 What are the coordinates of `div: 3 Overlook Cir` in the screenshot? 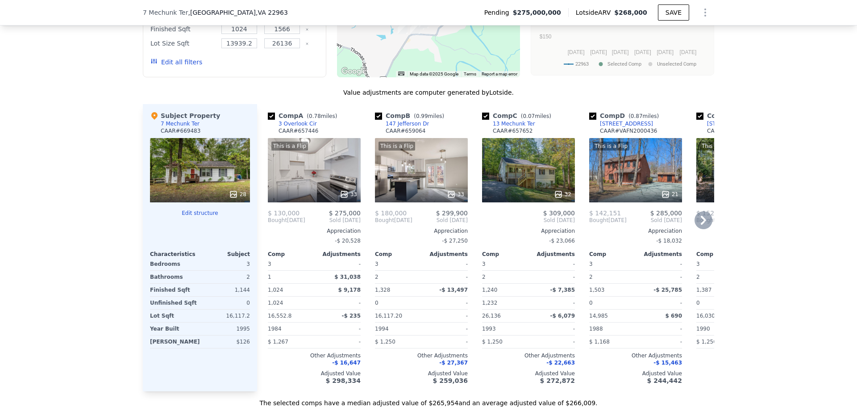 It's located at (298, 124).